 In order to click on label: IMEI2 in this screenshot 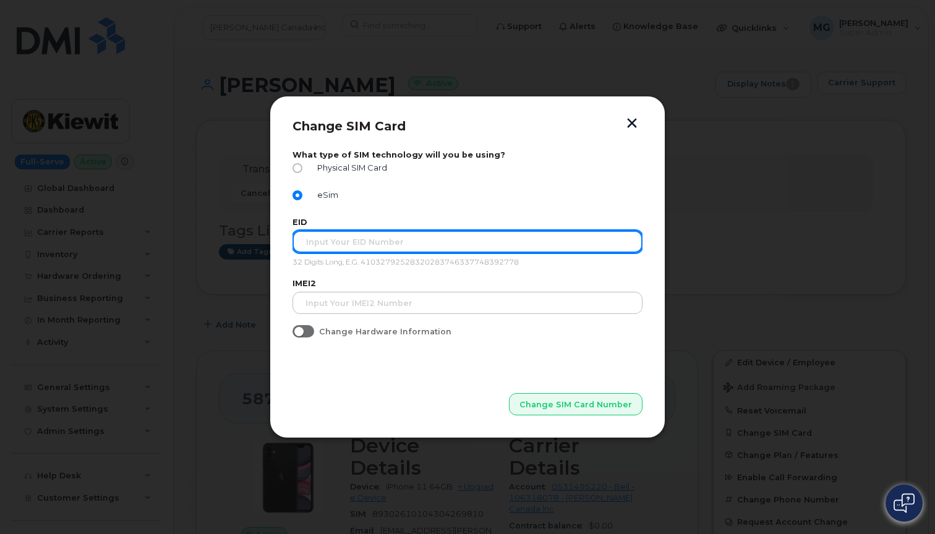, I will do `click(468, 283)`.